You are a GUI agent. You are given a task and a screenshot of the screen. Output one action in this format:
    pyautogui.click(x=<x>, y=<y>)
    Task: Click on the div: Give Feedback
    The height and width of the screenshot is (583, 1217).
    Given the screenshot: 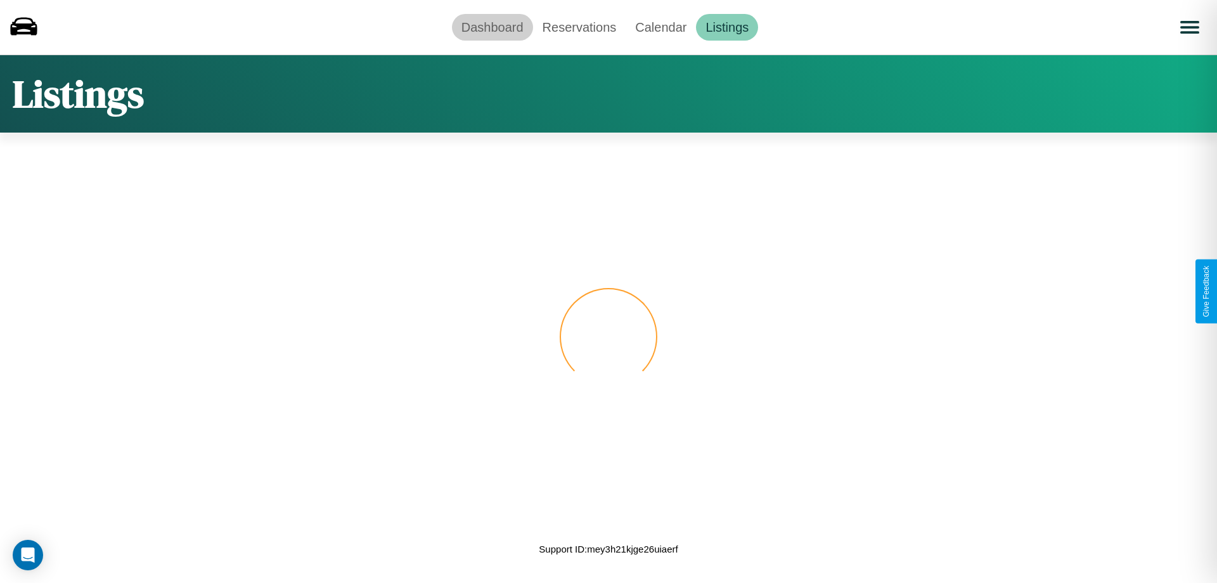 What is the action you would take?
    pyautogui.click(x=1207, y=291)
    